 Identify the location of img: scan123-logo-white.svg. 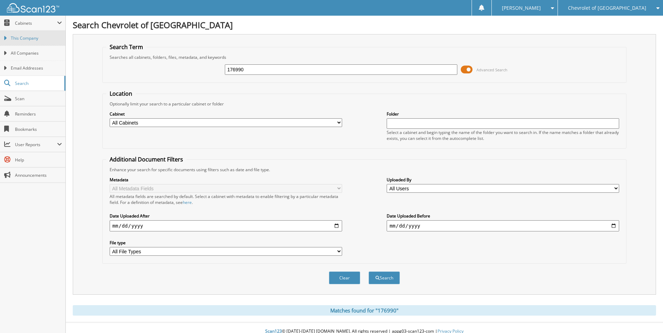
(33, 8).